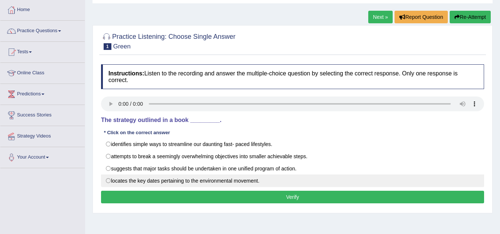  What do you see at coordinates (43, 135) in the screenshot?
I see `a: Strategy Videos` at bounding box center [43, 135].